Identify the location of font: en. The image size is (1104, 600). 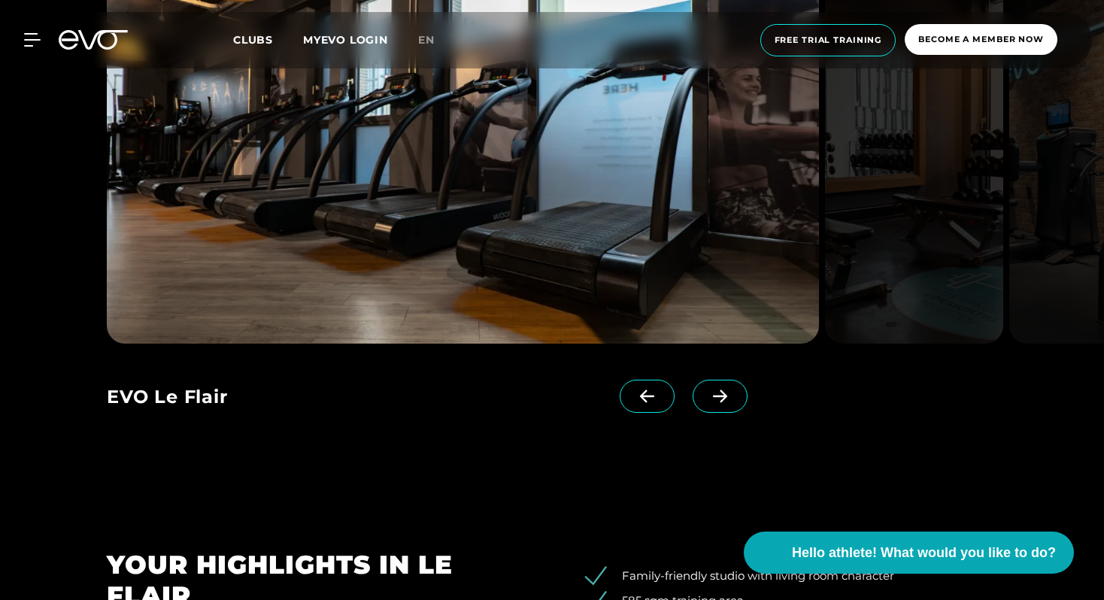
(426, 40).